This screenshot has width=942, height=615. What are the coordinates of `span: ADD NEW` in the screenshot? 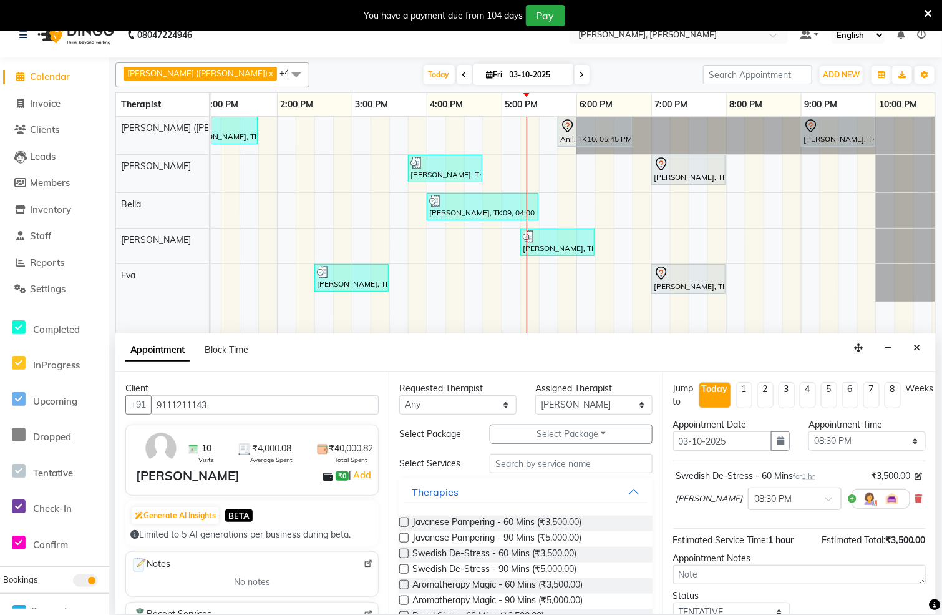 It's located at (841, 74).